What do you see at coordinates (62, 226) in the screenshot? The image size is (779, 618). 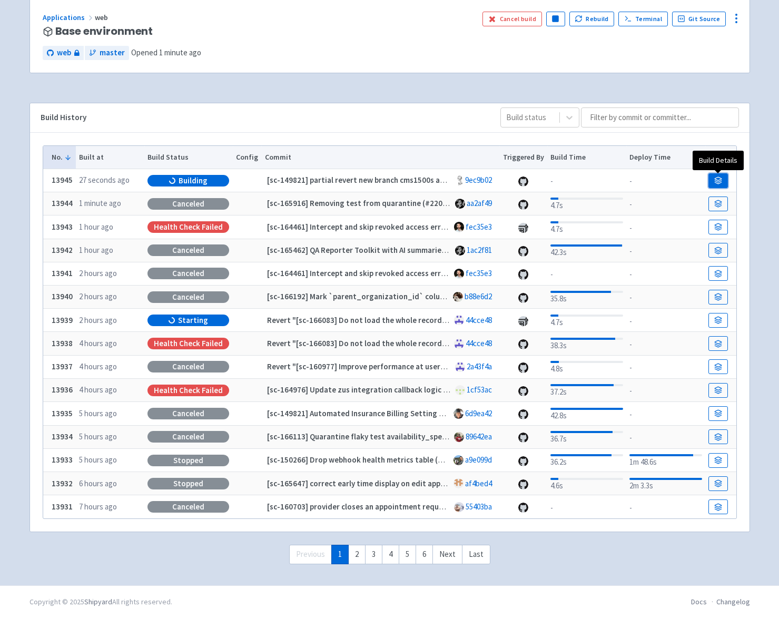 I see `b: 13943` at bounding box center [62, 226].